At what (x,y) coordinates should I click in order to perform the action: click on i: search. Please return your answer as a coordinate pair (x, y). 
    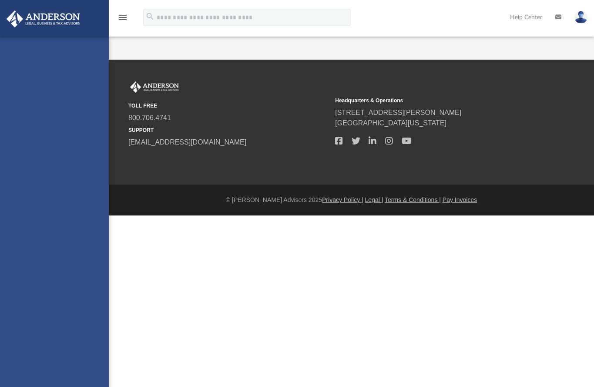
    Looking at the image, I should click on (150, 17).